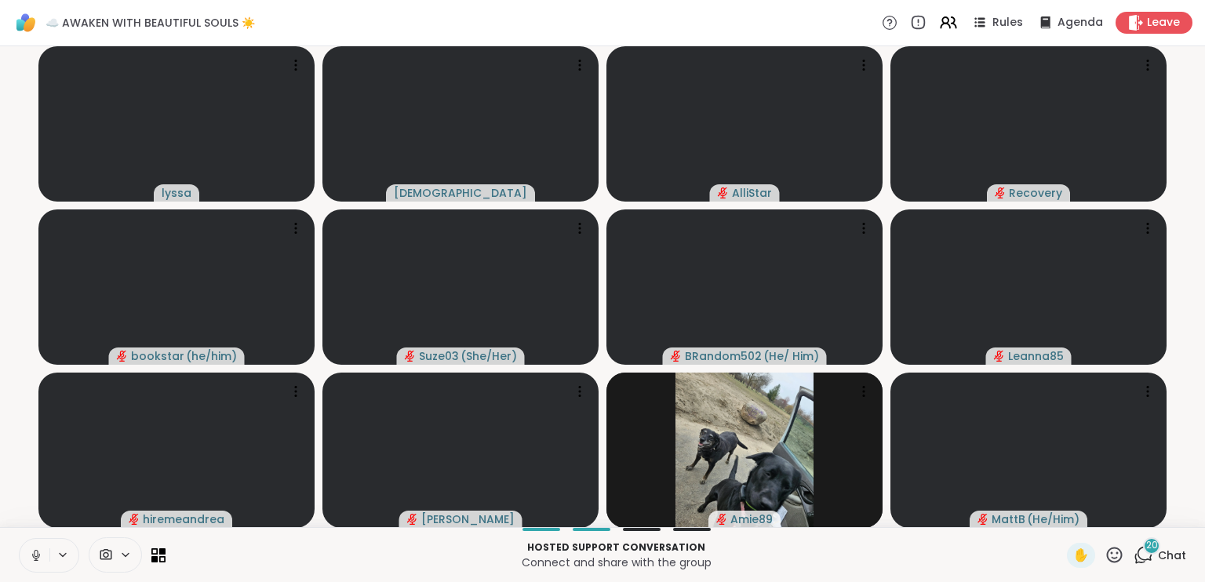 The image size is (1205, 582). I want to click on span: Amie89, so click(752, 520).